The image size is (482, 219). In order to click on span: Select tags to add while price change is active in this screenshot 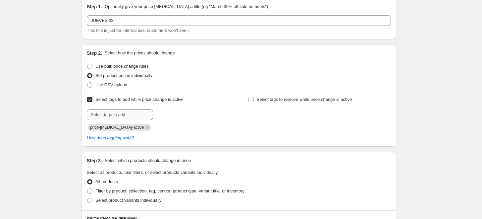, I will do `click(140, 99)`.